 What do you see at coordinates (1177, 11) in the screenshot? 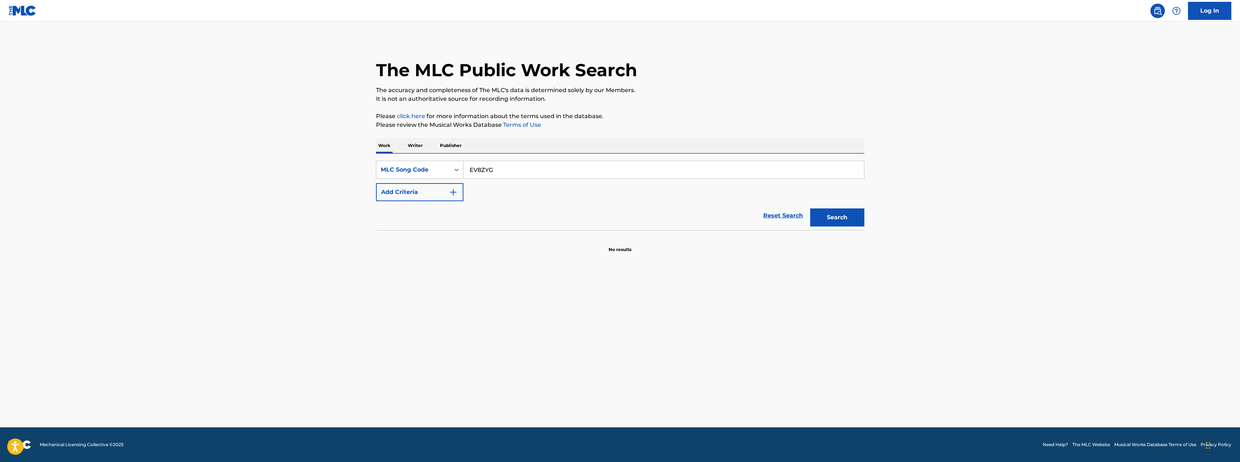
I see `div: Help` at bounding box center [1177, 11].